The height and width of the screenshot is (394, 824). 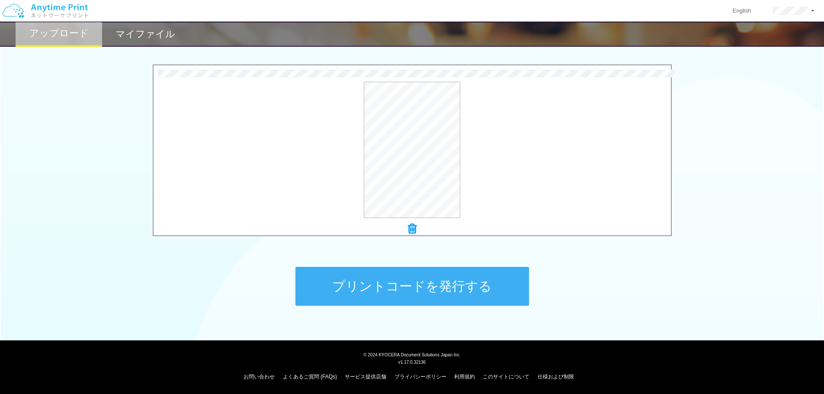 I want to click on a: プライバシーポリシー, so click(x=420, y=377).